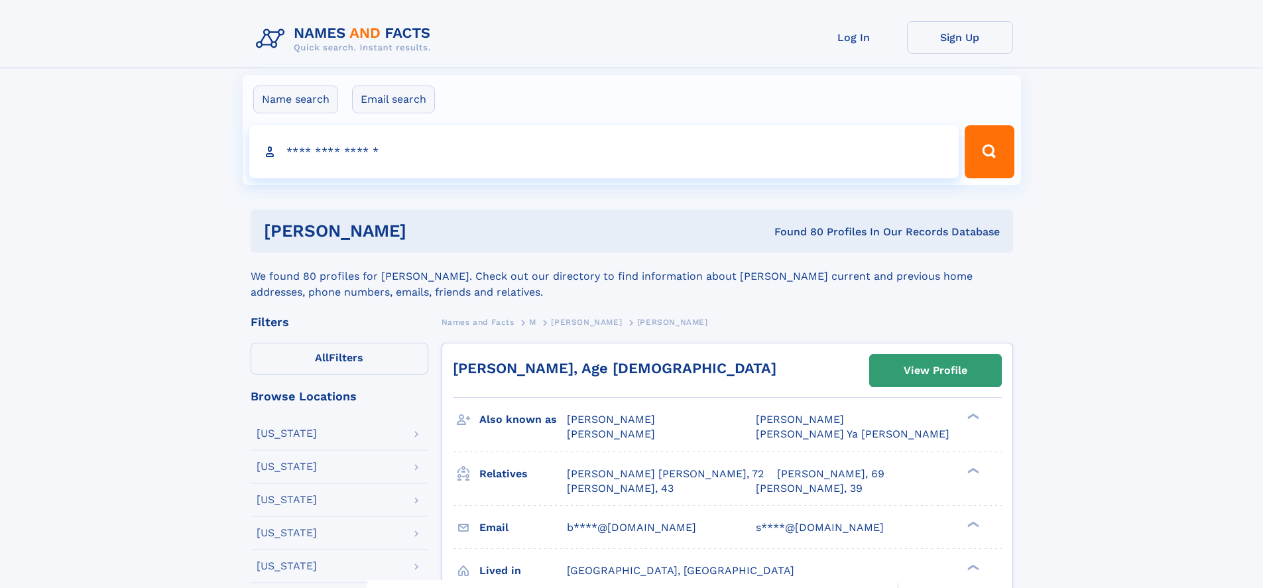  What do you see at coordinates (478, 321) in the screenshot?
I see `a: Names and Facts` at bounding box center [478, 321].